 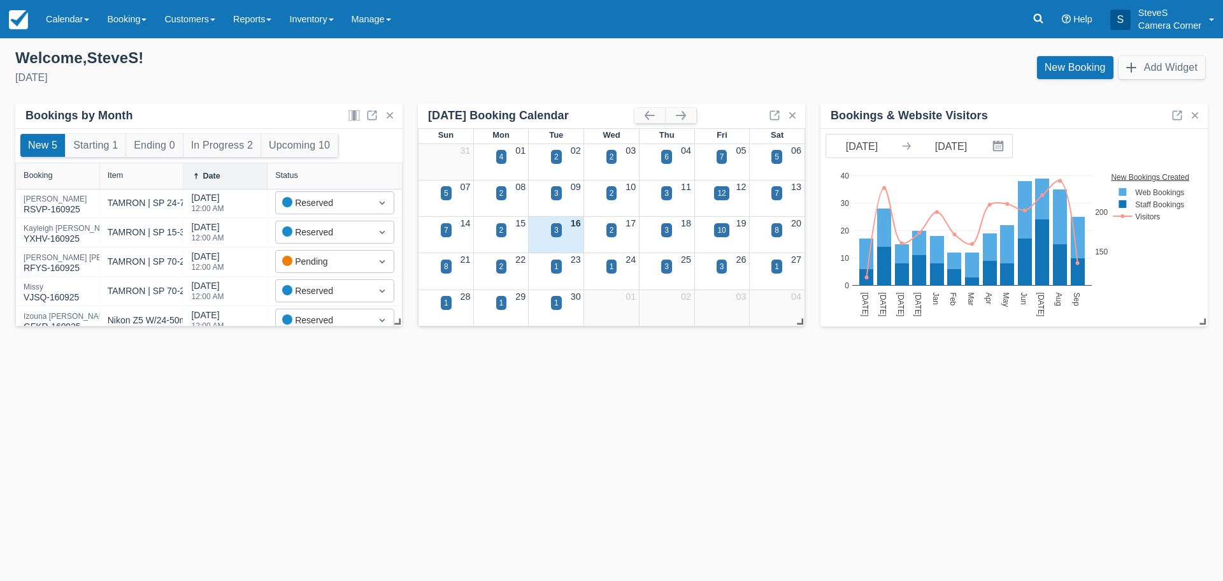 What do you see at coordinates (686, 223) in the screenshot?
I see `a: 18` at bounding box center [686, 223].